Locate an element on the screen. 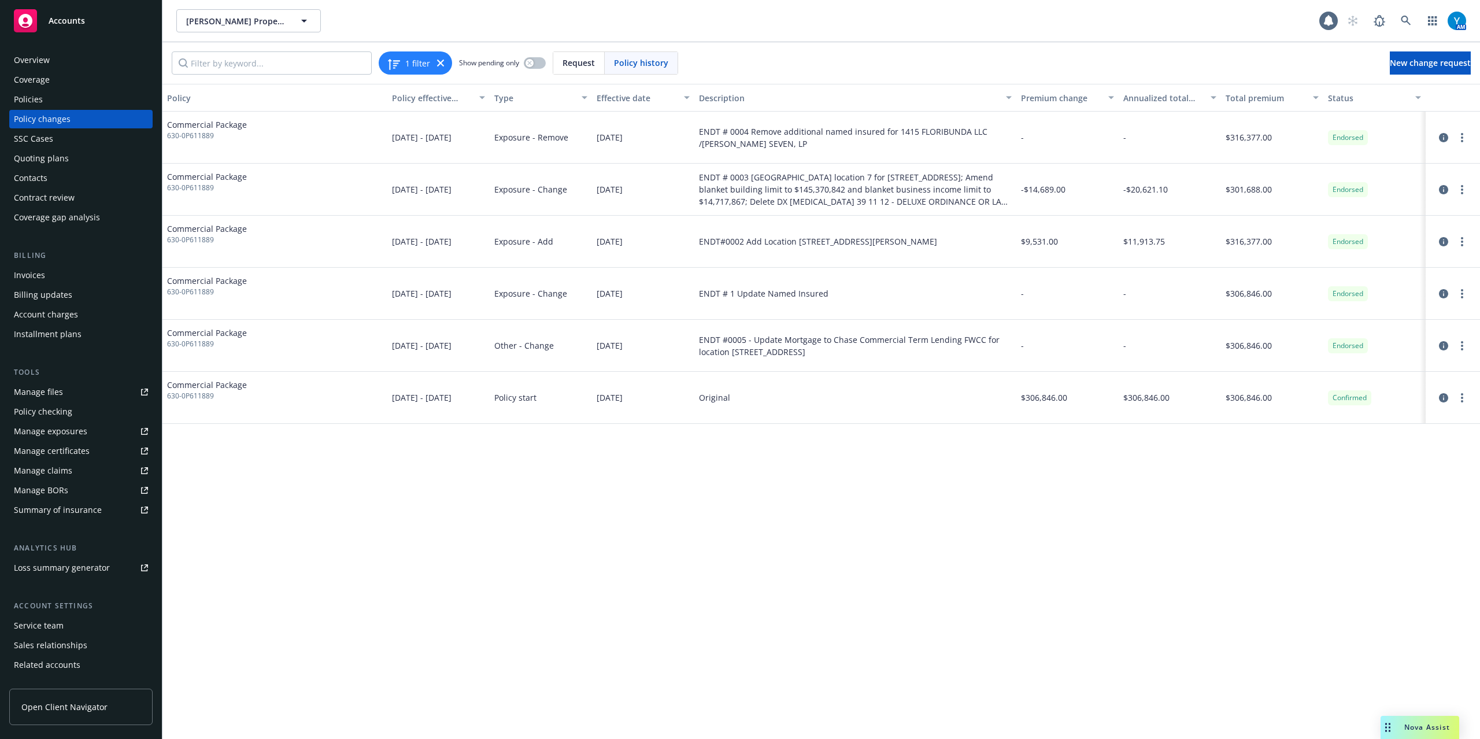  div: Drag to move is located at coordinates (1388, 727).